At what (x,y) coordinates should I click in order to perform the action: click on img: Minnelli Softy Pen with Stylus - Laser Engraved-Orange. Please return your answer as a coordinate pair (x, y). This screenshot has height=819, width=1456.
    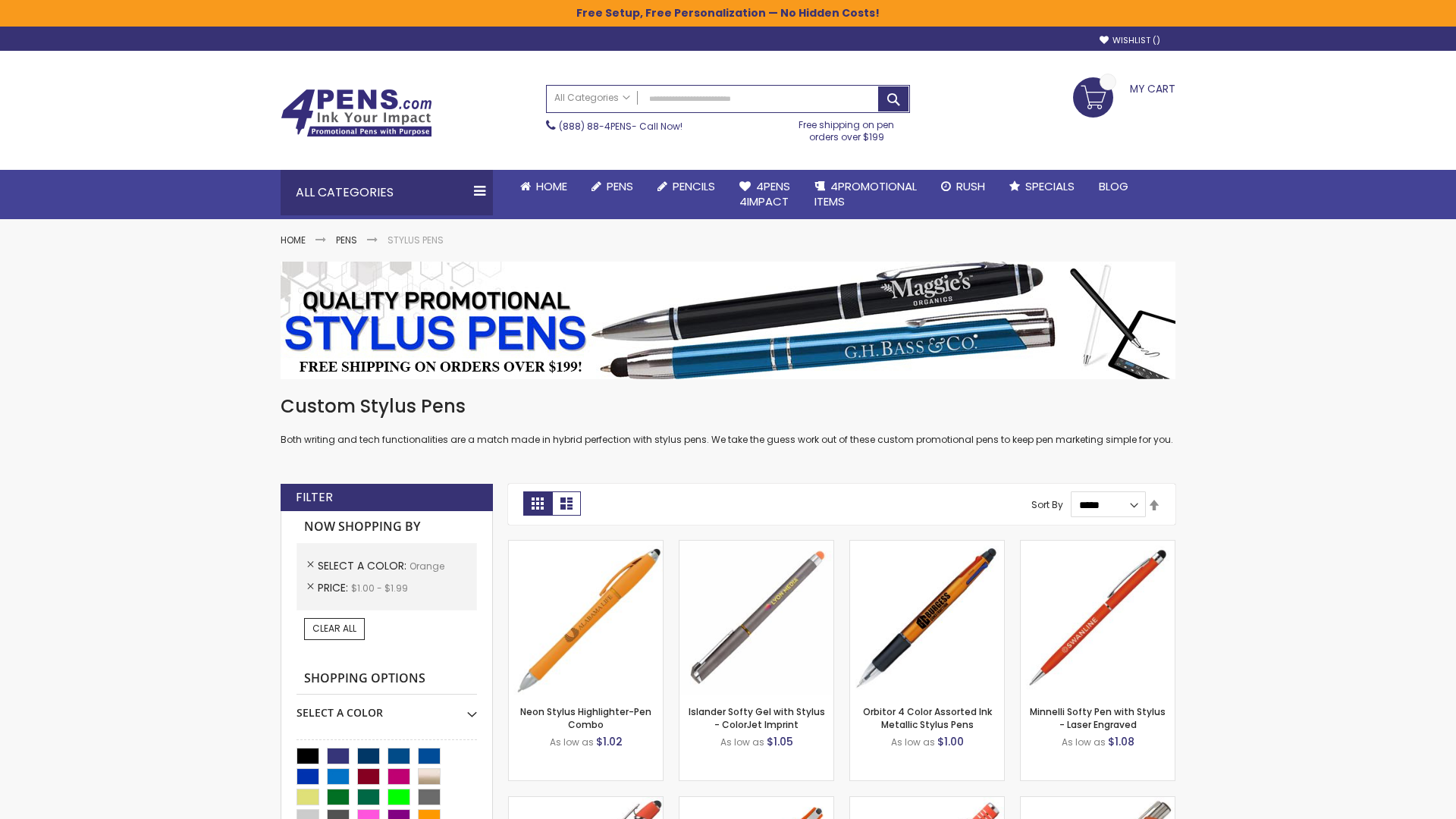
    Looking at the image, I should click on (1097, 617).